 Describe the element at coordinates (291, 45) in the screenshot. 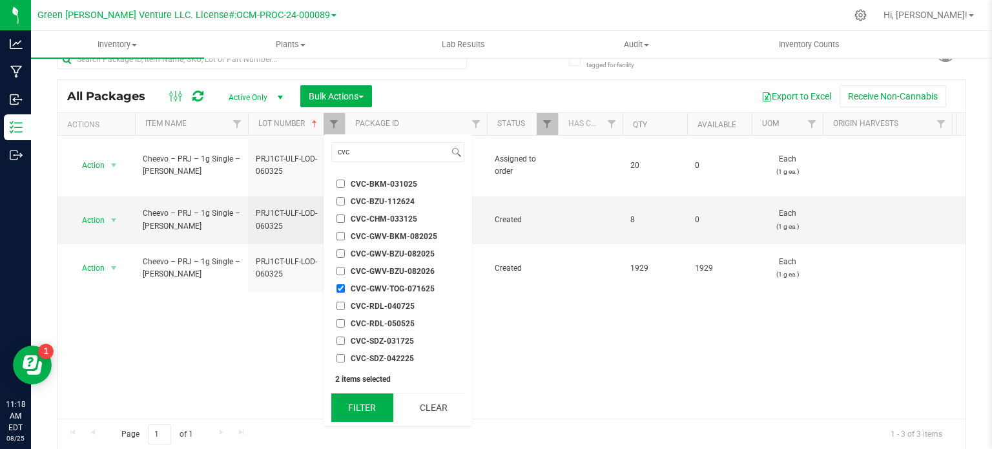

I see `span: Plants` at that location.